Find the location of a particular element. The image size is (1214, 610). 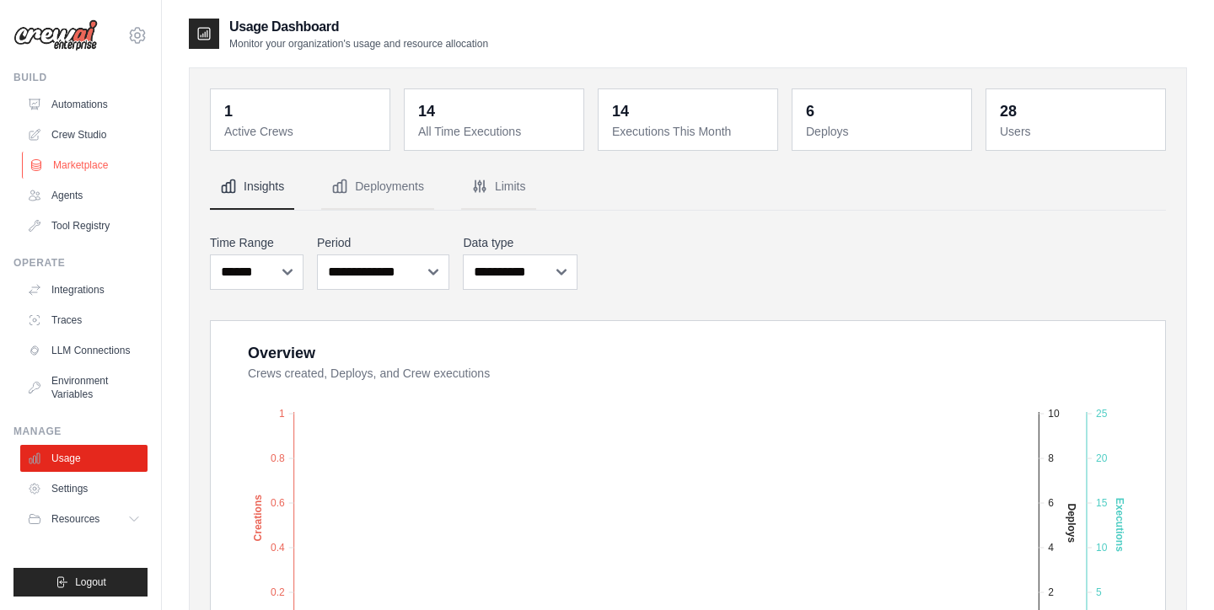

a: Automations is located at coordinates (83, 105).